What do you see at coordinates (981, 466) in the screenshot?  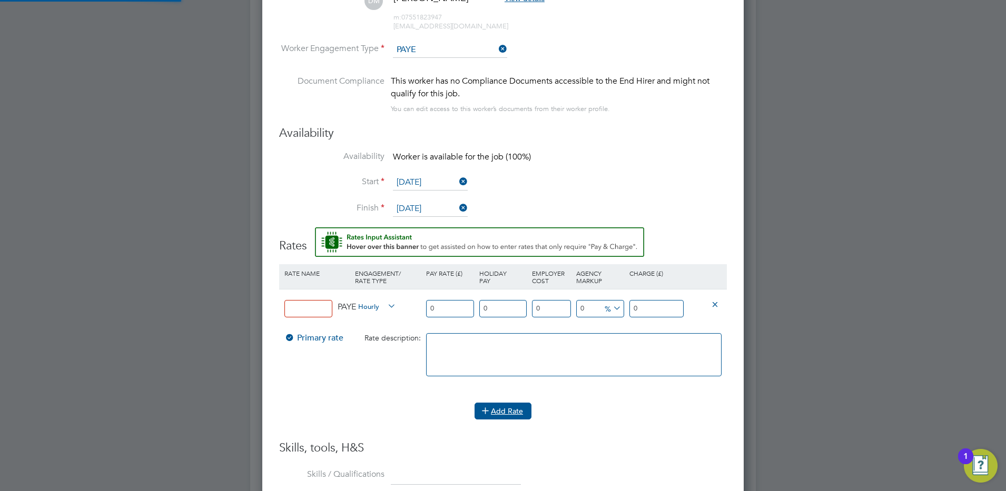 I see `button: Open Resource Center, 1 new notification` at bounding box center [981, 466].